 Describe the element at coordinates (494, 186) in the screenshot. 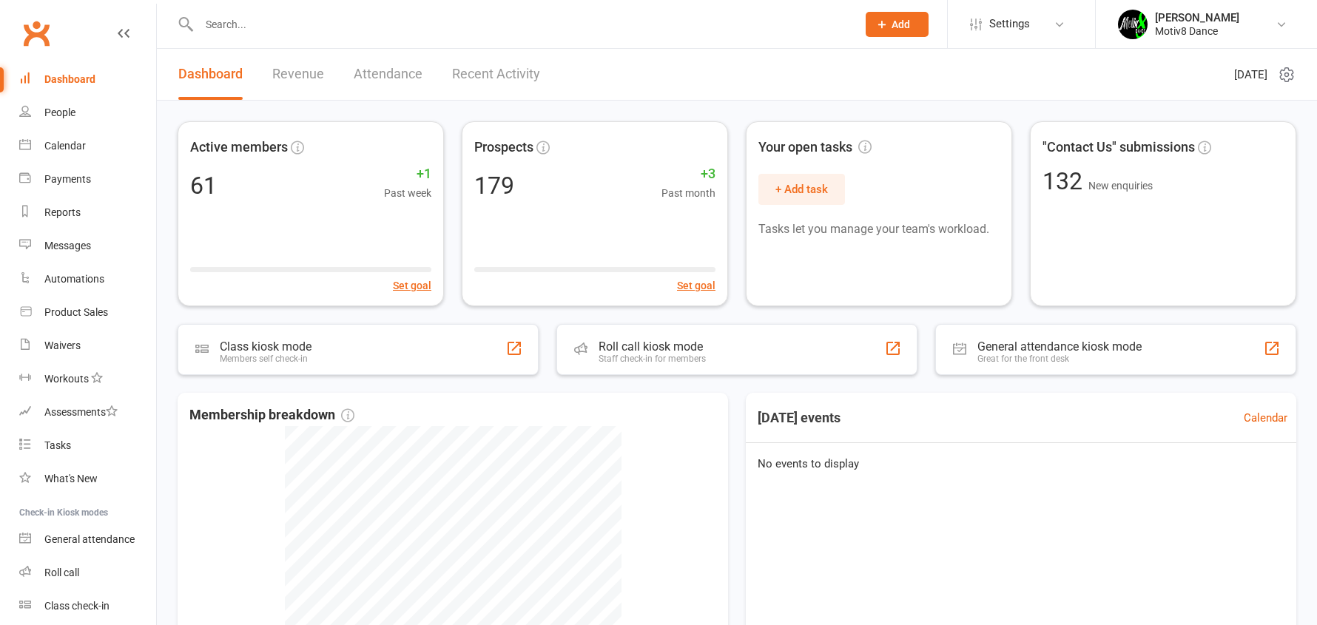

I see `div: 179` at that location.